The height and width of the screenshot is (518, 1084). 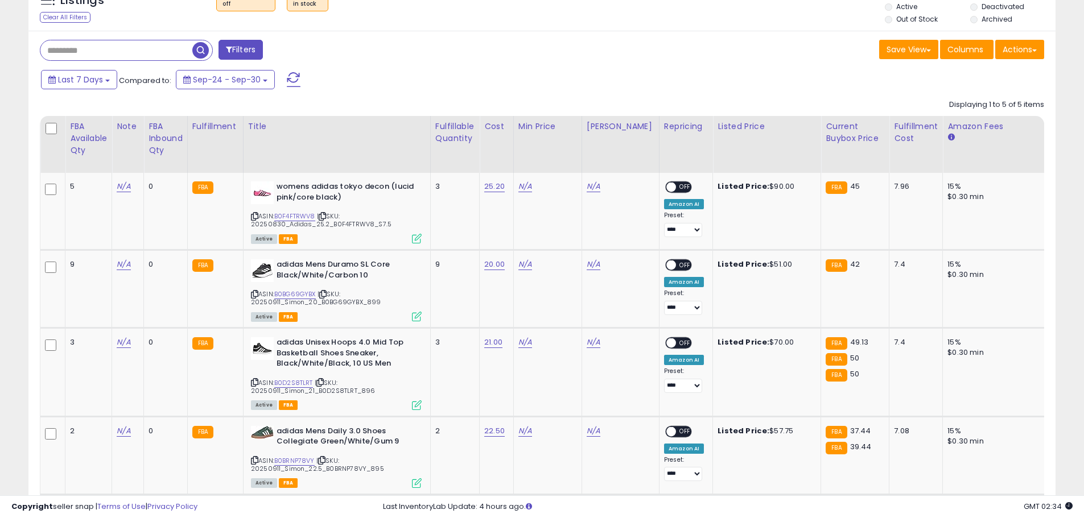 What do you see at coordinates (295, 294) in the screenshot?
I see `a: B0BG69GYBX` at bounding box center [295, 294].